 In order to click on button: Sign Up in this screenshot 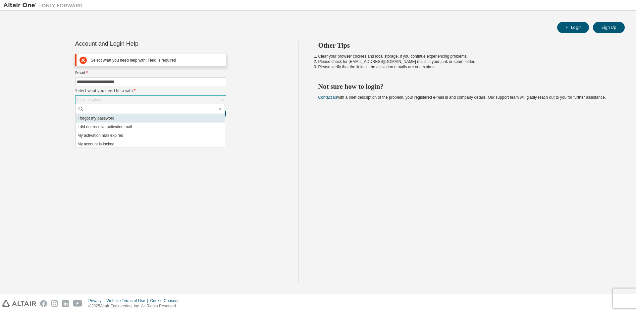, I will do `click(609, 27)`.